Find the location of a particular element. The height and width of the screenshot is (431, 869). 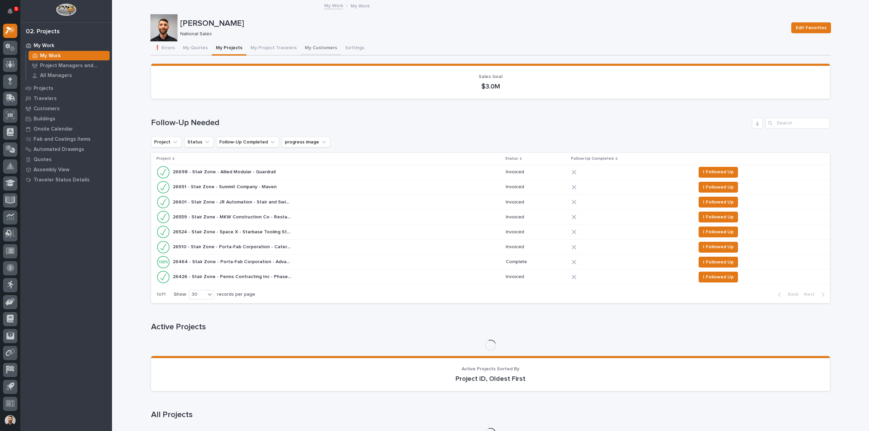

p: 26524 - Stair Zone - Space X - Starbase Tooling Stair is located at coordinates (233, 231).